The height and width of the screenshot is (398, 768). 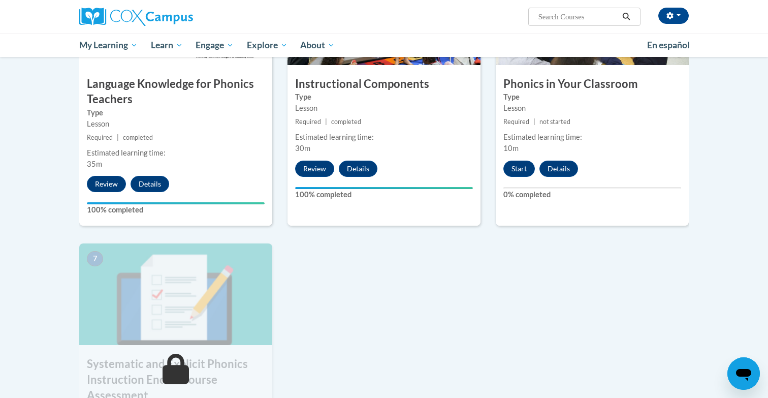 What do you see at coordinates (555, 121) in the screenshot?
I see `span: not started` at bounding box center [555, 121].